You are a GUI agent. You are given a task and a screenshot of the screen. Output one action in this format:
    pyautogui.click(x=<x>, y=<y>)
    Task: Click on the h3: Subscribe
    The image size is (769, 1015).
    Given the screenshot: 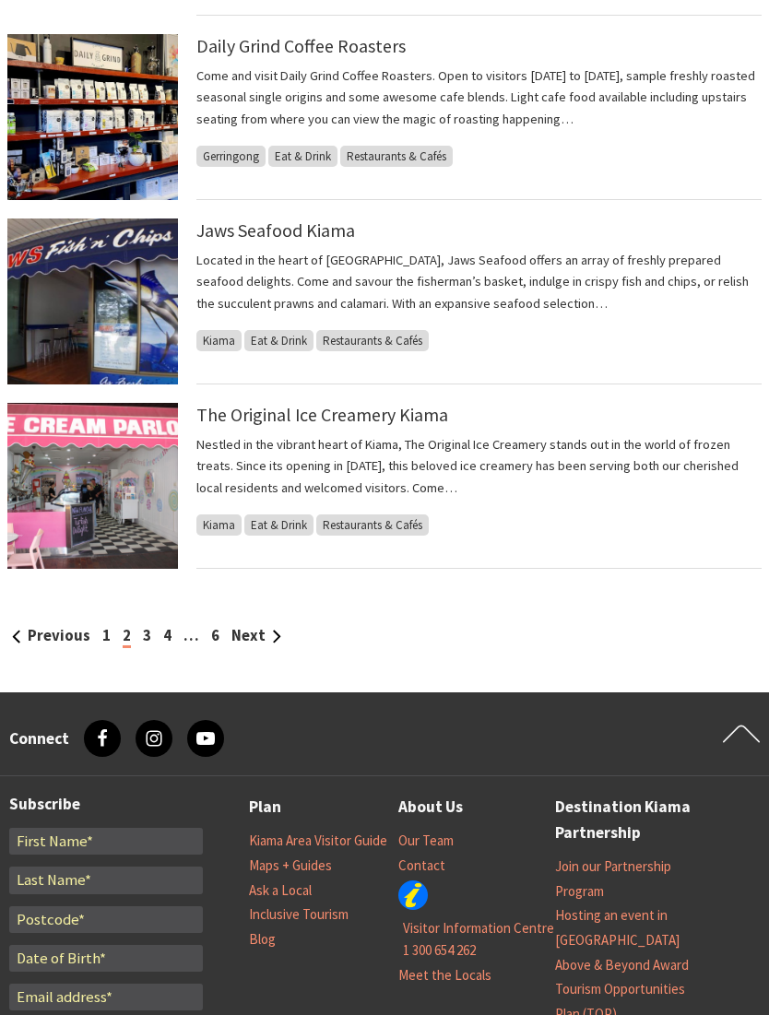 What is the action you would take?
    pyautogui.click(x=106, y=804)
    